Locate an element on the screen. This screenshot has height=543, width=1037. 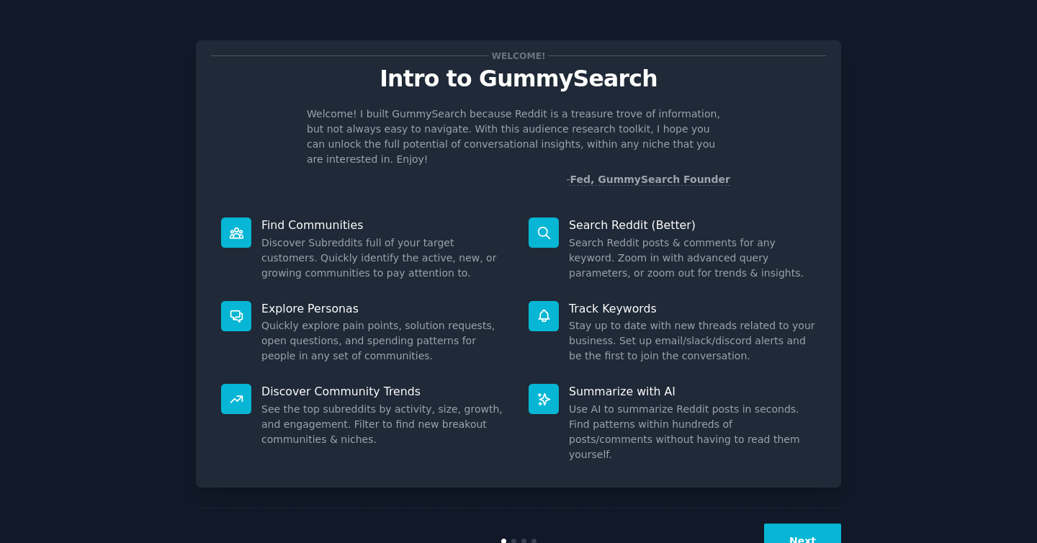
p: Welcome! I built GummySearch because Reddit is a treasure trove of information, but not always ea... is located at coordinates (518, 137).